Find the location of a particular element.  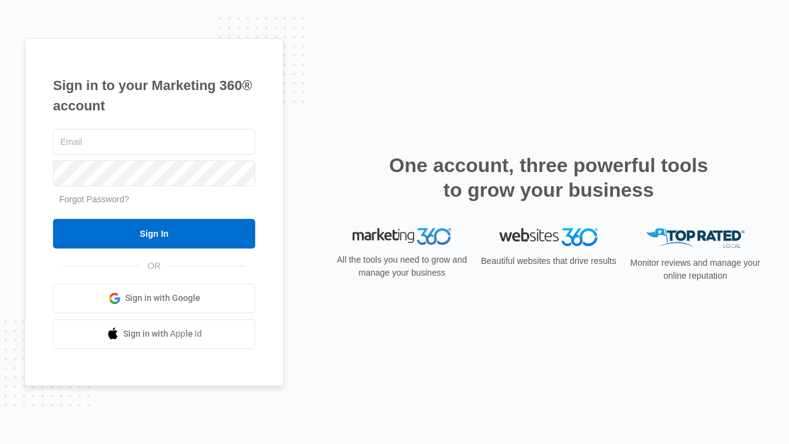

span: Sign in with Apple Id is located at coordinates (163, 333).